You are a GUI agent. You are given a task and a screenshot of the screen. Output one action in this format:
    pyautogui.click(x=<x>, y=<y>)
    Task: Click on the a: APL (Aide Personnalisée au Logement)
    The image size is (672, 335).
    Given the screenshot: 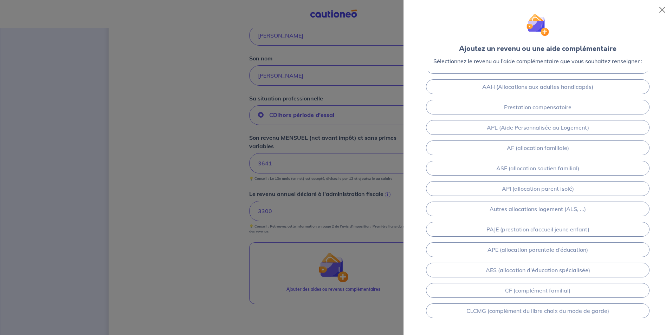 What is the action you would take?
    pyautogui.click(x=538, y=128)
    